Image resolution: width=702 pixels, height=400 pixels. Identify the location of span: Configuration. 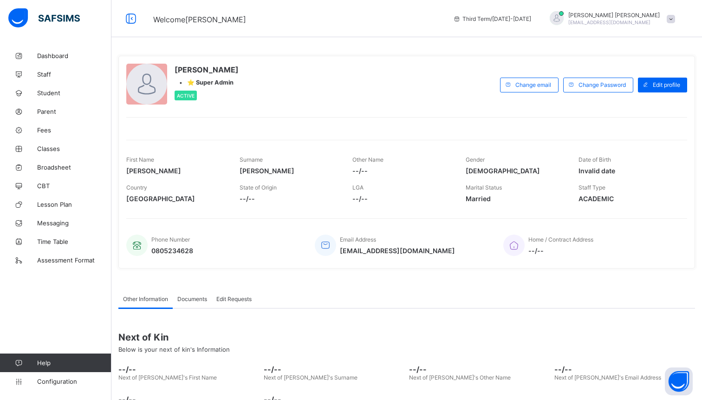
(74, 381).